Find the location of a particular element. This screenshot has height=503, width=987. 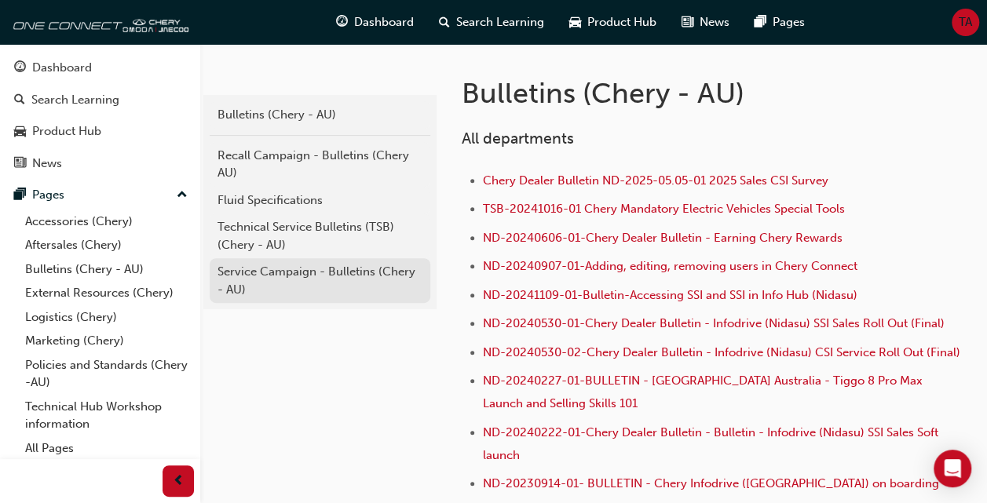

a: Marketing (Chery) is located at coordinates (106, 341).